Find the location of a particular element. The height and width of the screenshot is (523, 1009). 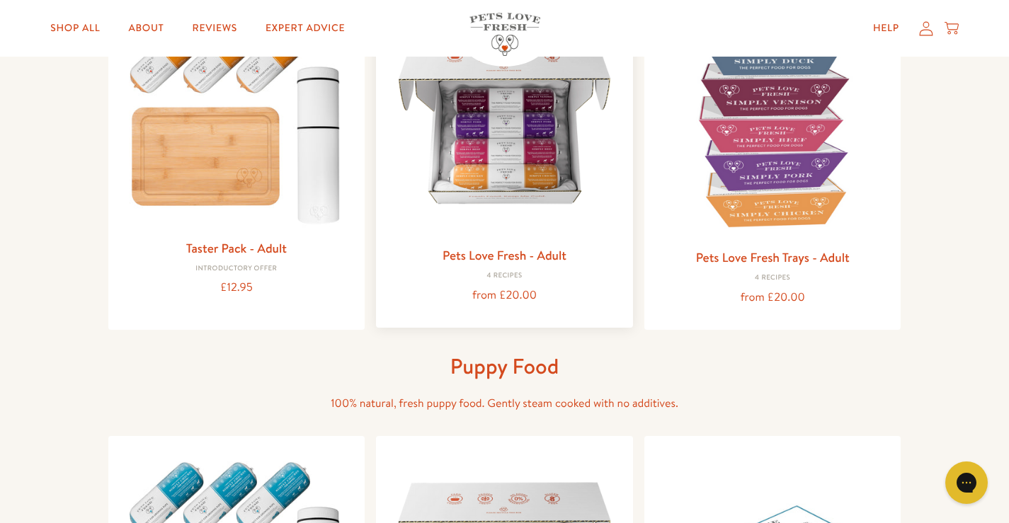

a: Help is located at coordinates (886, 28).